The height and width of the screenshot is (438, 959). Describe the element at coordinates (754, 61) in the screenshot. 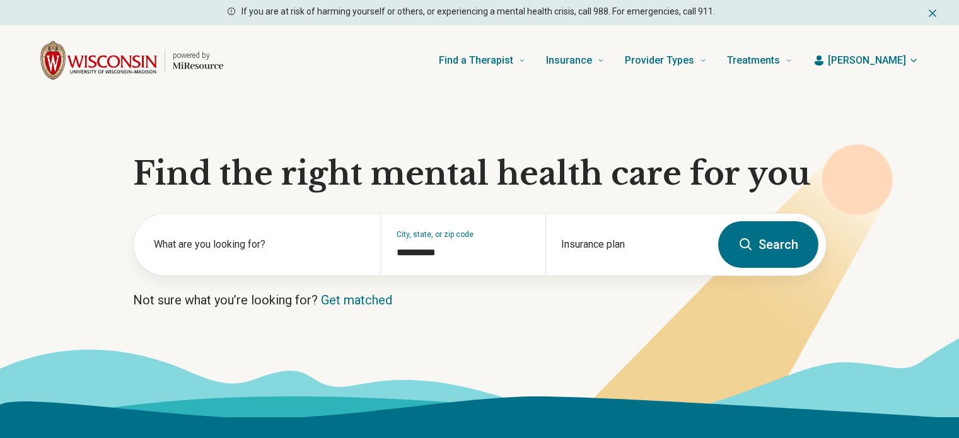

I see `span: Treatments` at that location.